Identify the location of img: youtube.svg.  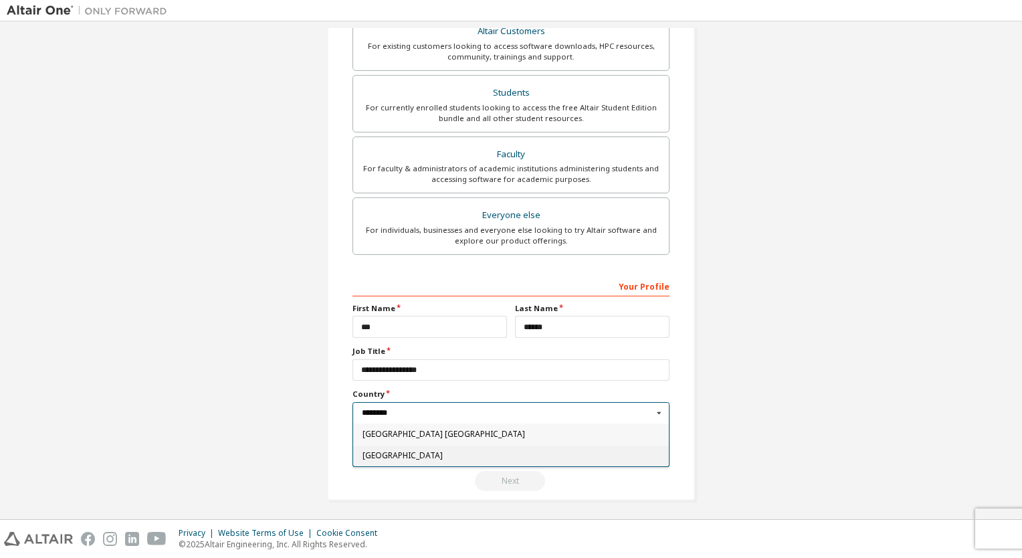
(157, 538).